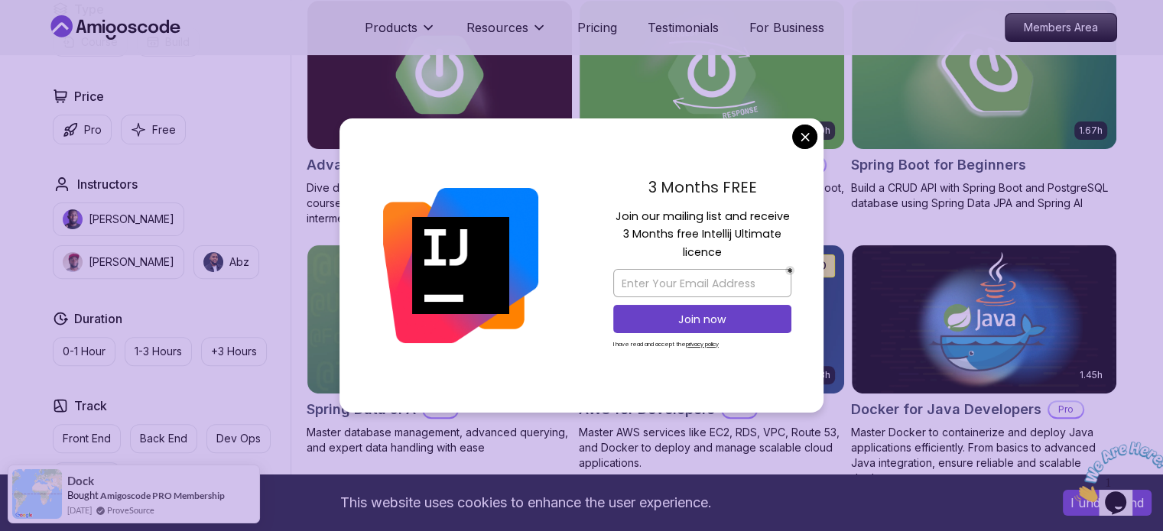 This screenshot has height=531, width=1163. I want to click on button: Accept cookies, so click(1107, 503).